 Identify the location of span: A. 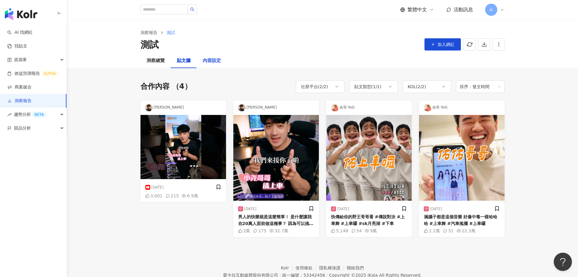
(491, 10).